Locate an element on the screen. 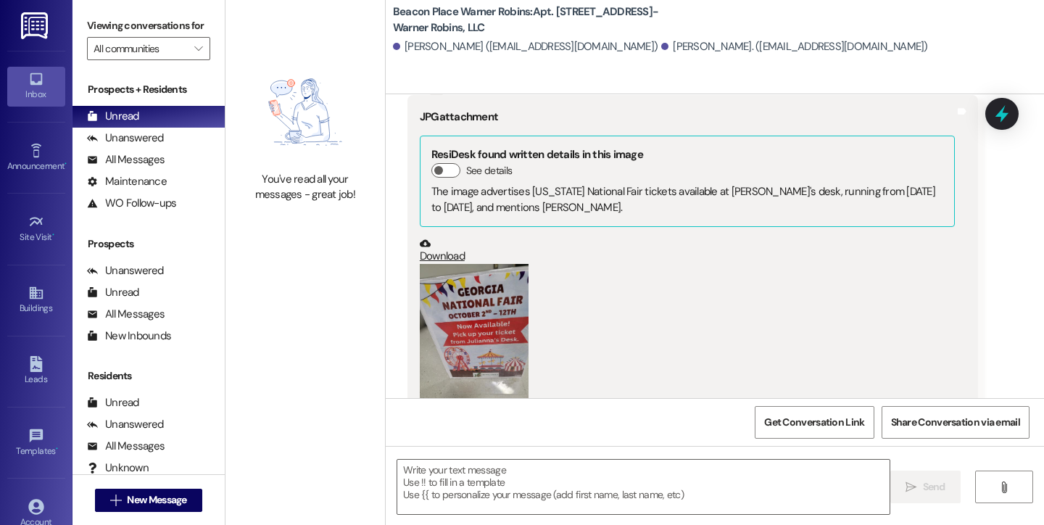 Image resolution: width=1044 pixels, height=525 pixels. a: Inbox is located at coordinates (36, 86).